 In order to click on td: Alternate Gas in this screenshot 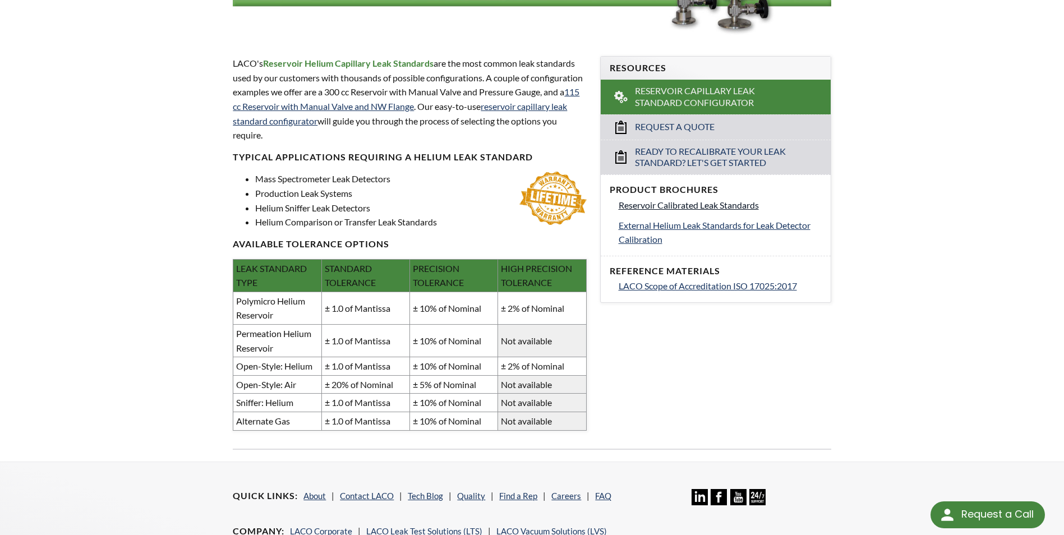, I will do `click(277, 421)`.